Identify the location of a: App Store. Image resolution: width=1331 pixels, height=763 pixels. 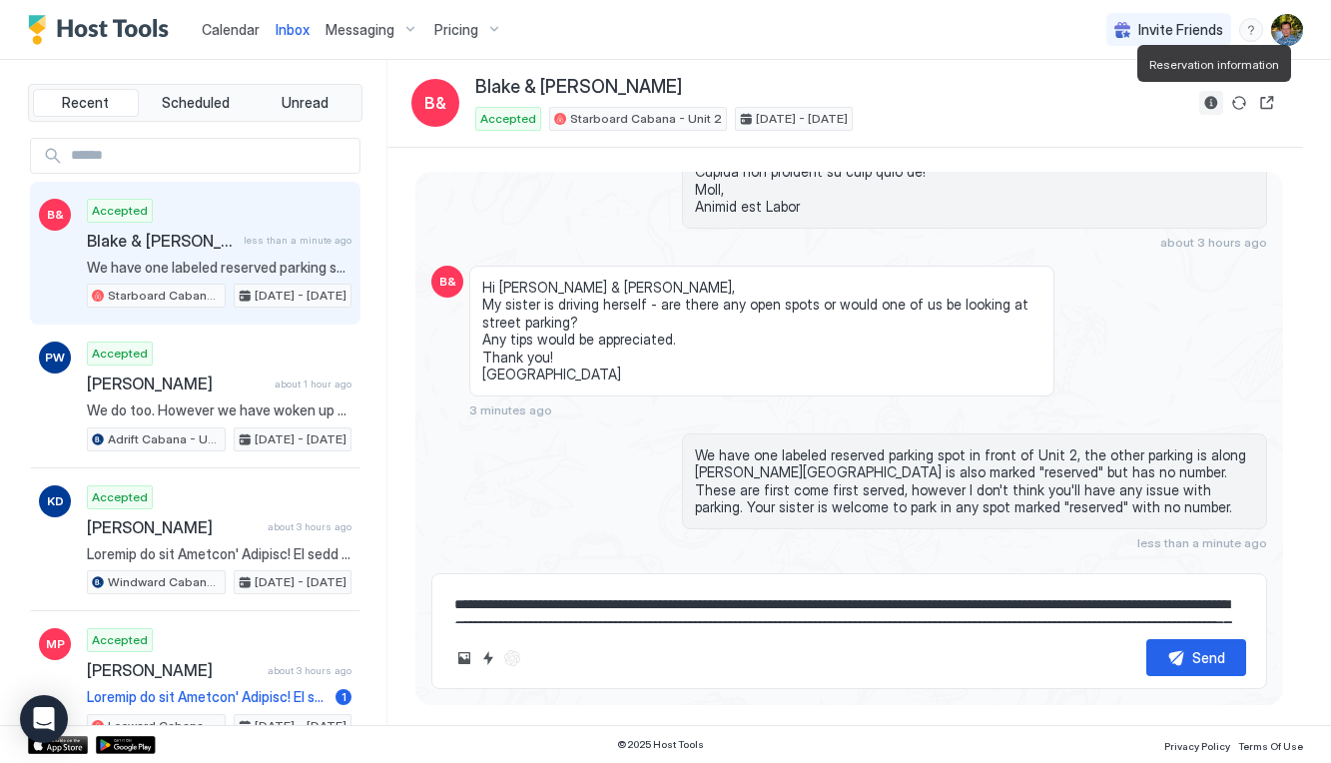
(58, 745).